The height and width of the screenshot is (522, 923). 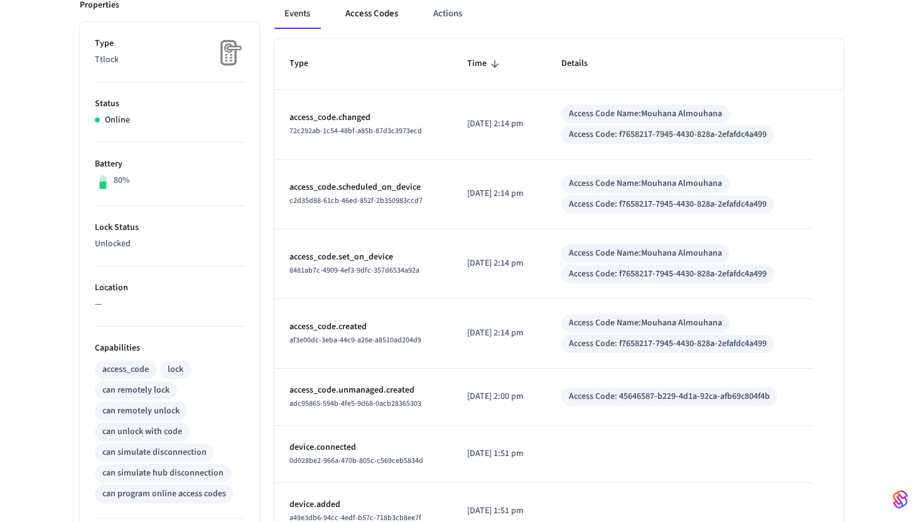 I want to click on p: Ttlock, so click(x=170, y=60).